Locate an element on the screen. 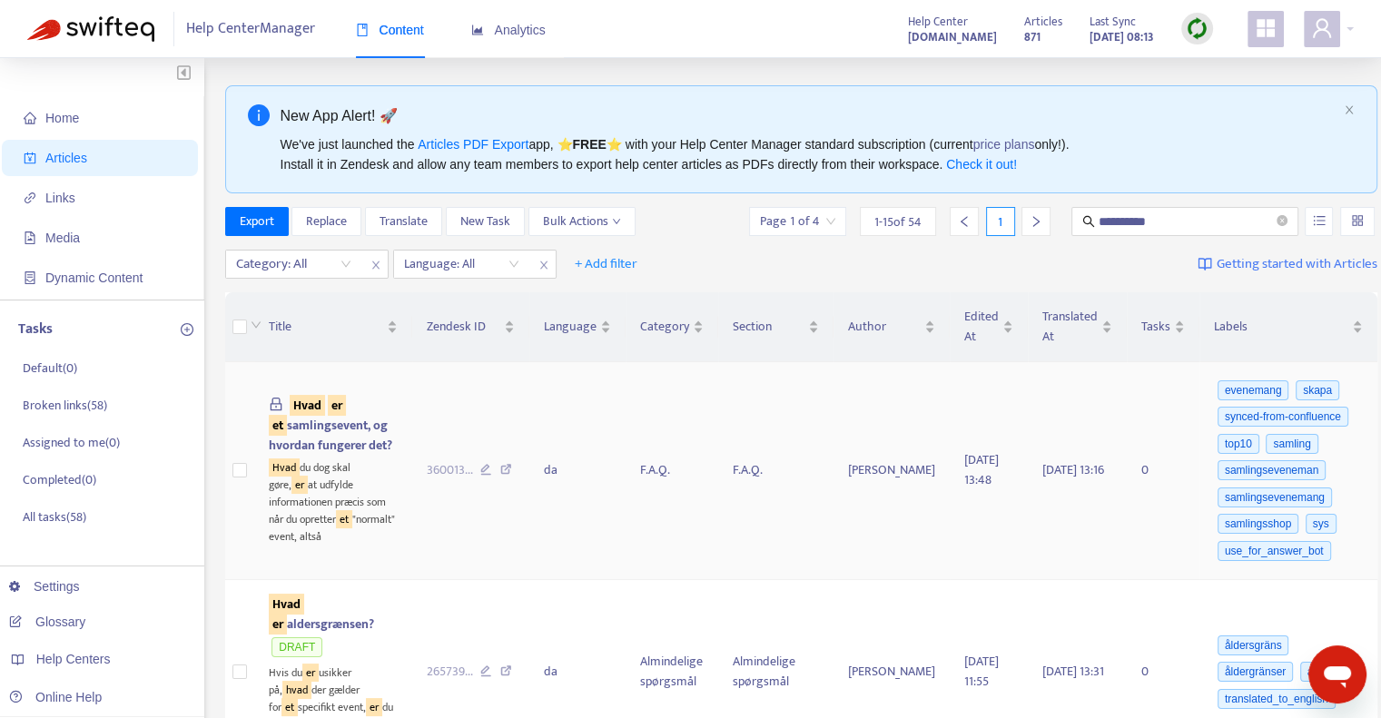 This screenshot has width=1381, height=718. div: New App Alert! 🚀 is located at coordinates (809, 115).